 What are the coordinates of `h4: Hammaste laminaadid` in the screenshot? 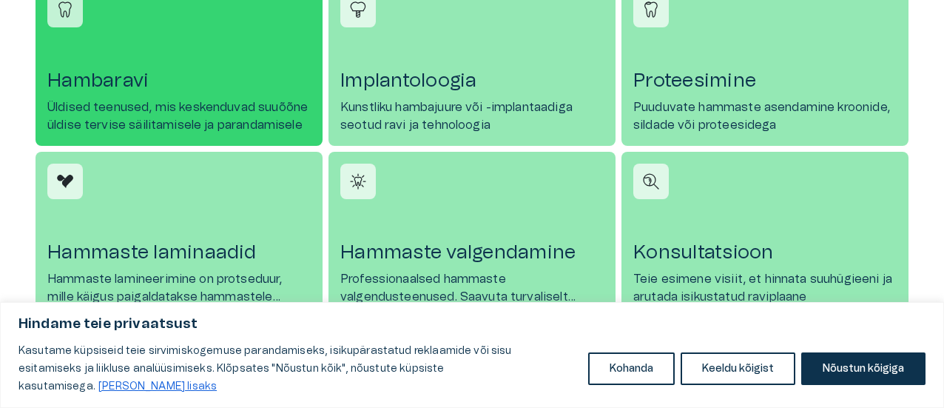 It's located at (179, 252).